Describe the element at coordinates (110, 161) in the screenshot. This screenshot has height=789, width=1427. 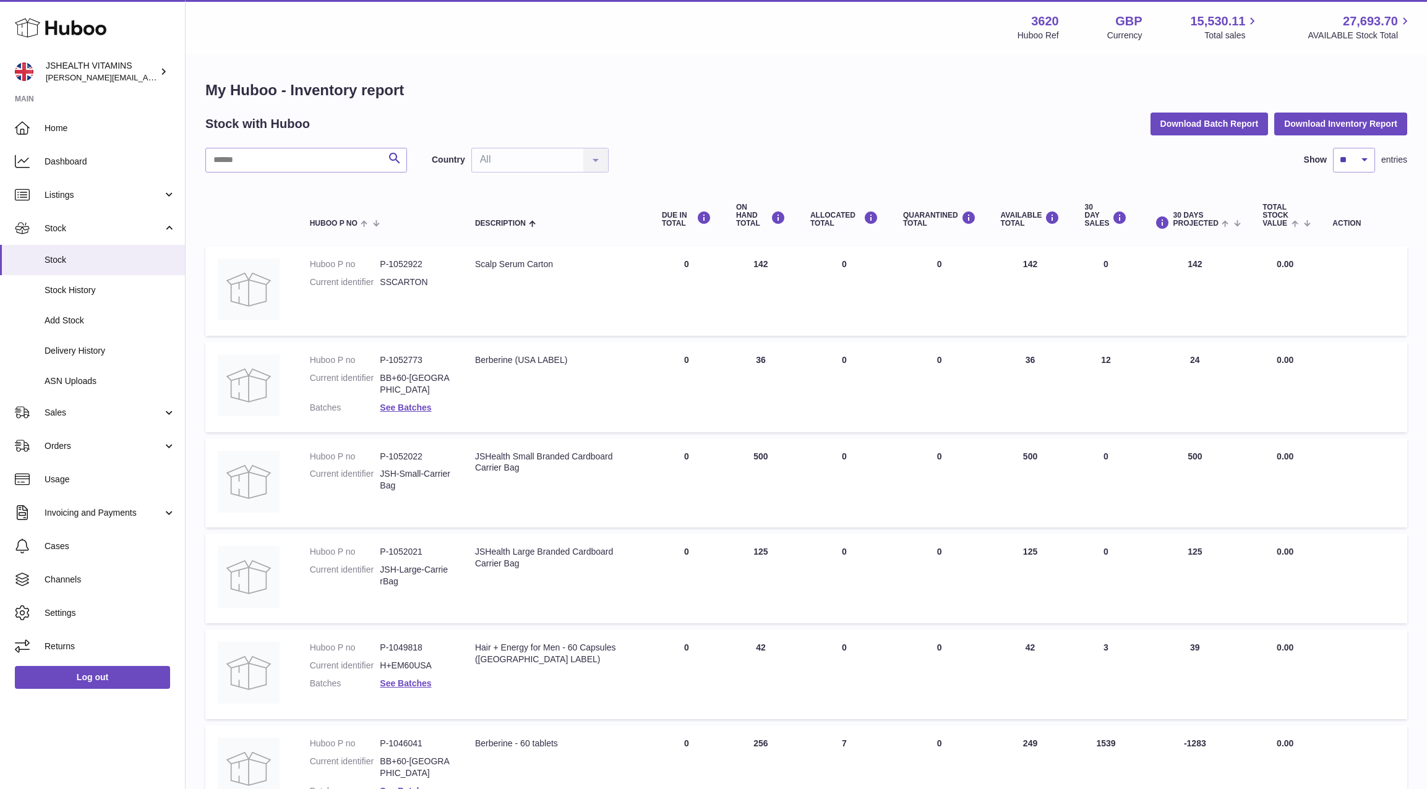
I see `span: Dashboard` at that location.